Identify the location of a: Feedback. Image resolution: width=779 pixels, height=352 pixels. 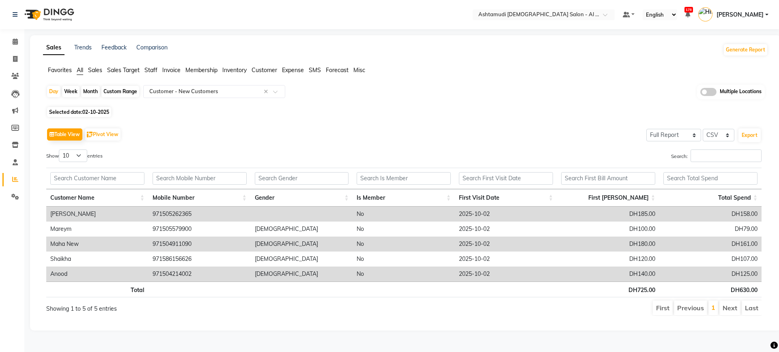
(114, 47).